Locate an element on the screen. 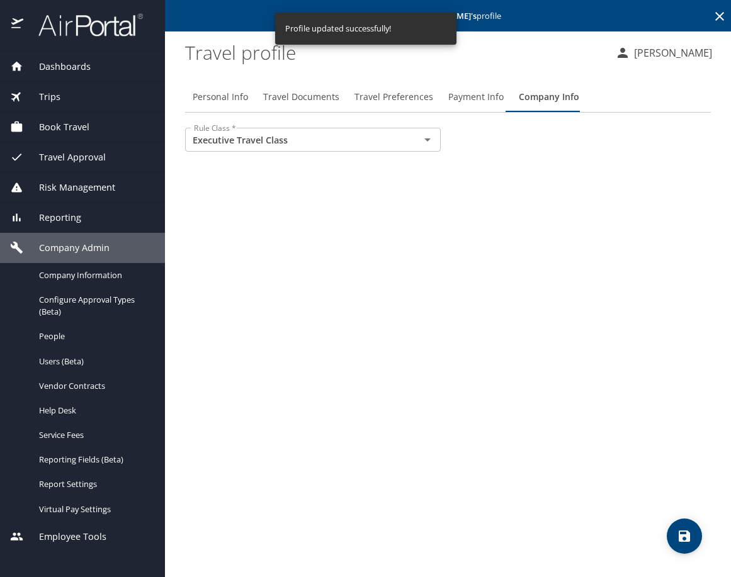  div: Profile is located at coordinates (448, 97).